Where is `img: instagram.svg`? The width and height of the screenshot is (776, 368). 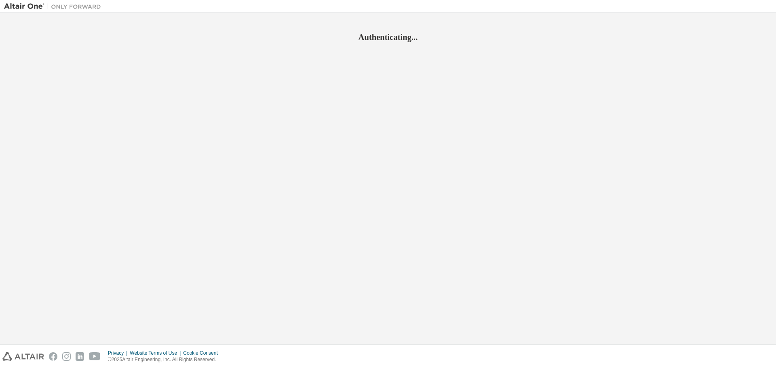
img: instagram.svg is located at coordinates (66, 357).